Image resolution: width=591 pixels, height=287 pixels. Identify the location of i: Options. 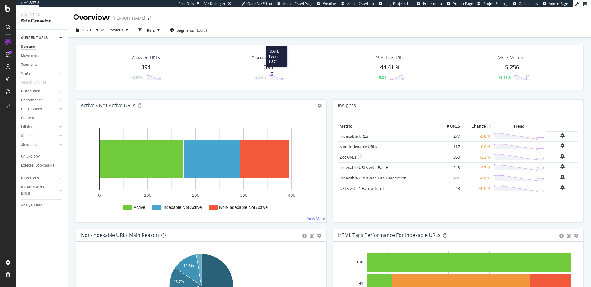
(319, 106).